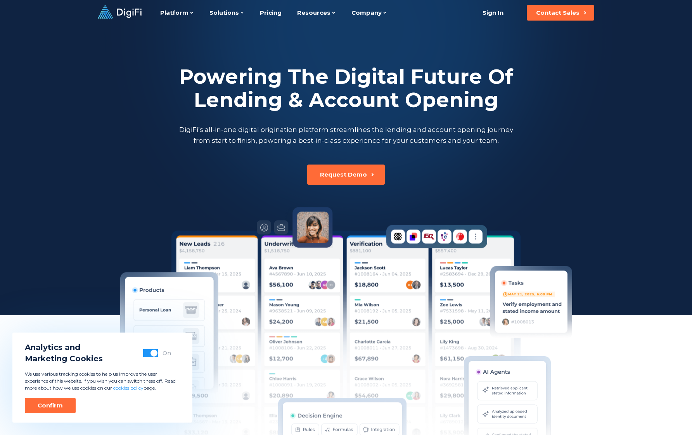 This screenshot has height=435, width=692. What do you see at coordinates (167, 353) in the screenshot?
I see `div: On` at bounding box center [167, 353].